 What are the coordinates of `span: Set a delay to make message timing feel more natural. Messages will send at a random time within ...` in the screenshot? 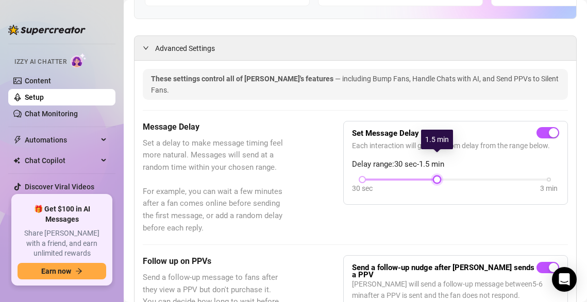 It's located at (217, 186).